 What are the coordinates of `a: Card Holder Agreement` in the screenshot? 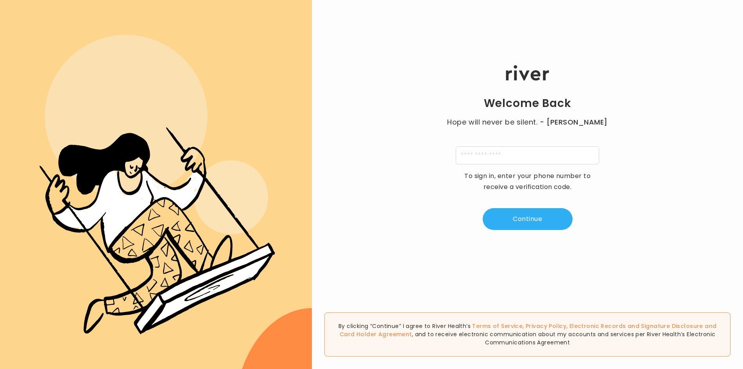 It's located at (375, 334).